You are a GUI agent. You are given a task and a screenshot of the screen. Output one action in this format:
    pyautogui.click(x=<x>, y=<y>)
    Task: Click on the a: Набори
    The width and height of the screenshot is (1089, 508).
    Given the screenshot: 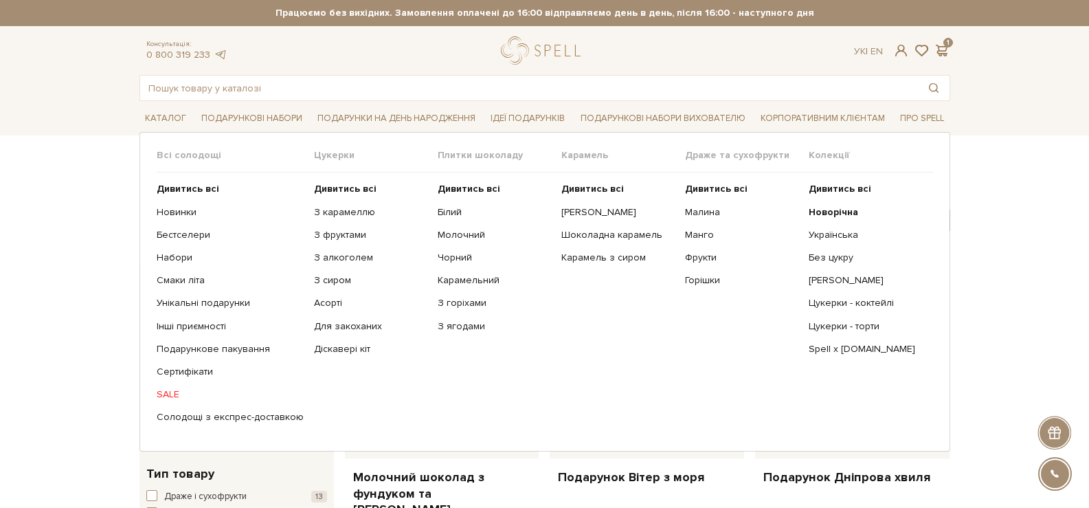 What is the action you would take?
    pyautogui.click(x=230, y=258)
    